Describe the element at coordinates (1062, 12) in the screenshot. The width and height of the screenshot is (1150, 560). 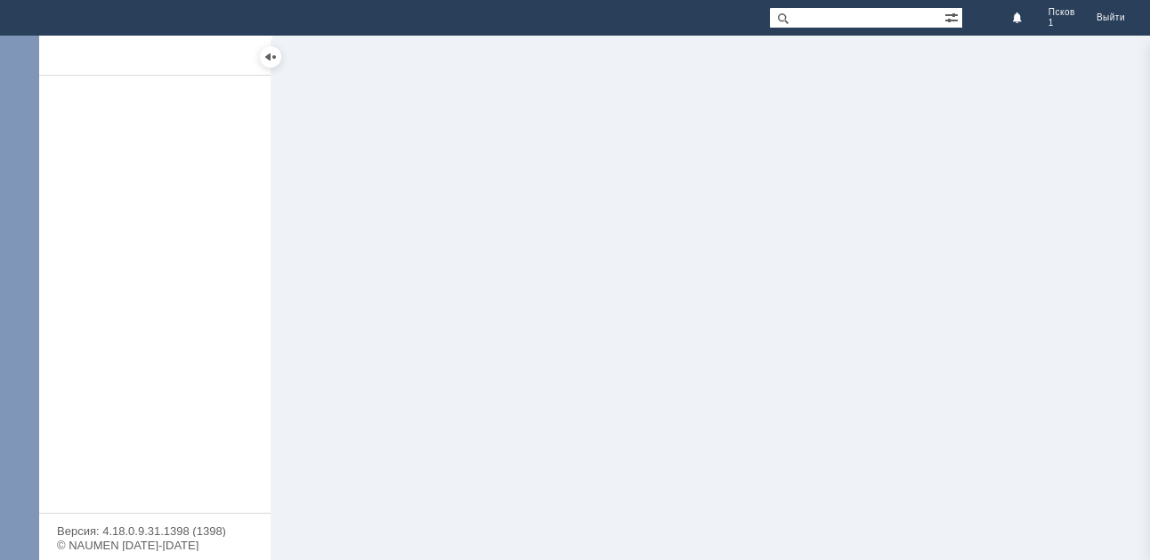
I see `span: Псков` at that location.